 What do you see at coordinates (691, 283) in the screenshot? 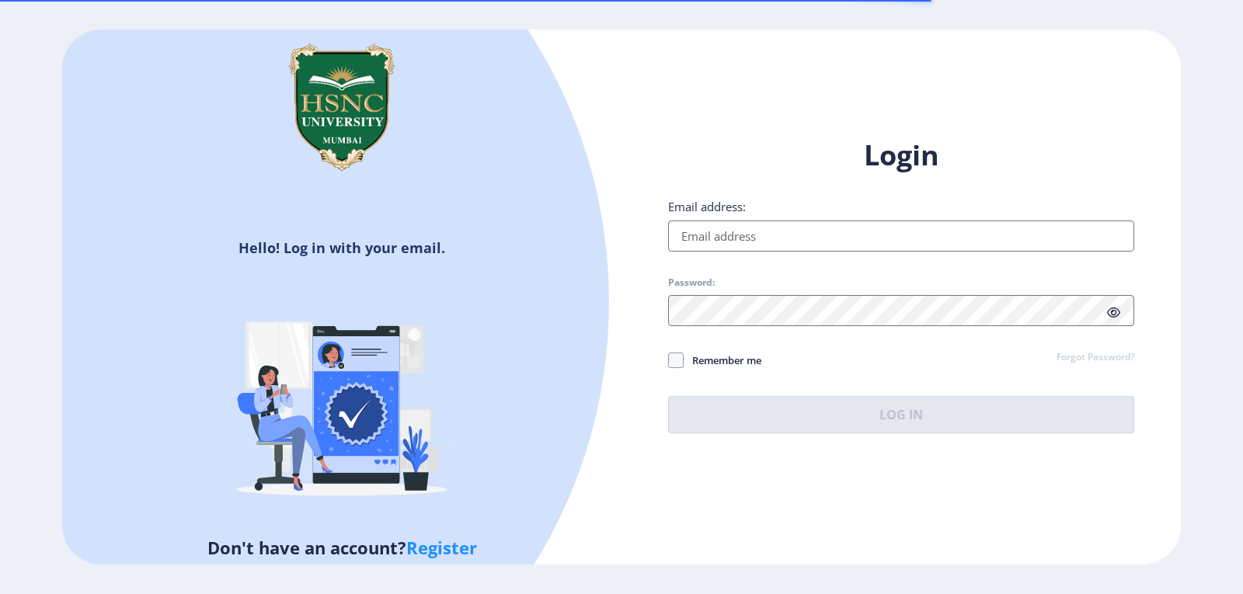
I see `label: Password:` at bounding box center [691, 283].